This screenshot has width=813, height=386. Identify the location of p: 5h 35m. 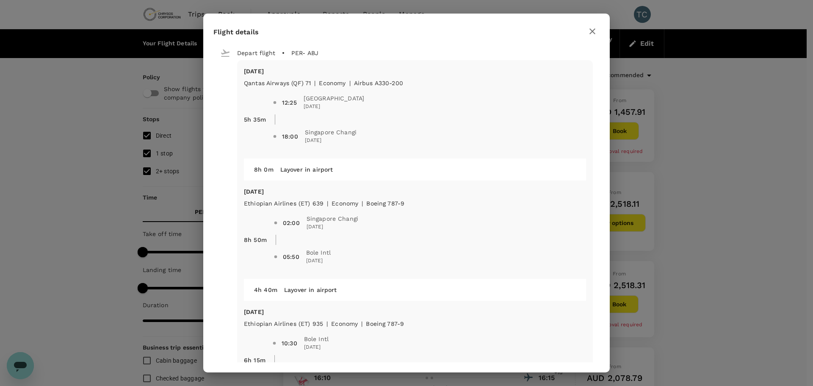
(255, 119).